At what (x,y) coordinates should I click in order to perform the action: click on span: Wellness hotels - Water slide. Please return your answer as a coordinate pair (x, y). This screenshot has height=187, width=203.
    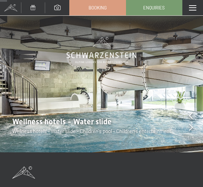
    Looking at the image, I should click on (62, 122).